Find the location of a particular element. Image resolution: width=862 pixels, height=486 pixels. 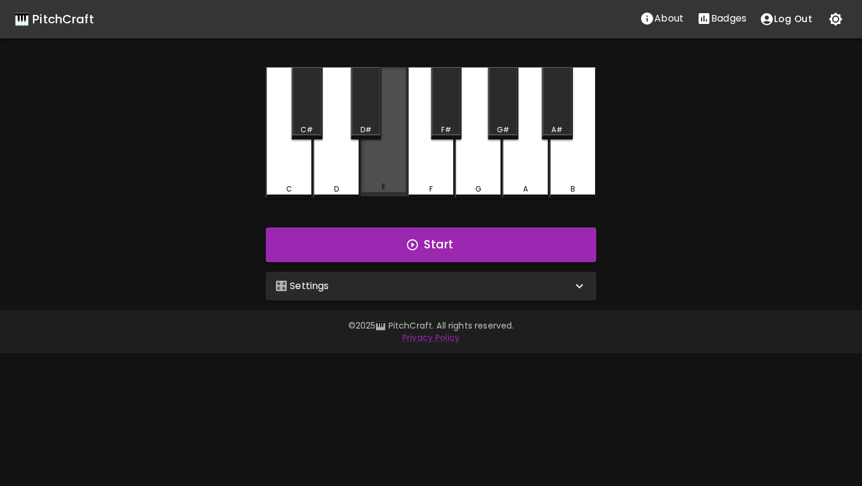

button: Stats is located at coordinates (721, 19).